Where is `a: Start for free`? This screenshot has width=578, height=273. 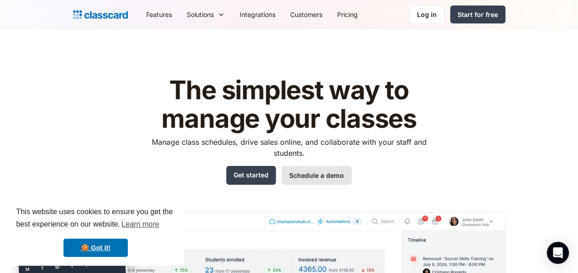 a: Start for free is located at coordinates (478, 14).